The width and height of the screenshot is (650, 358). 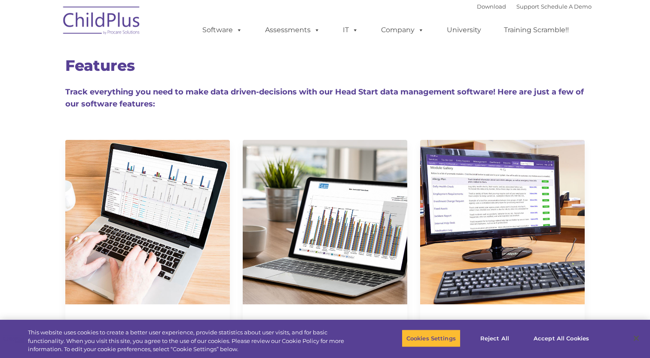 What do you see at coordinates (561, 339) in the screenshot?
I see `button: Accept All Cookies` at bounding box center [561, 339].